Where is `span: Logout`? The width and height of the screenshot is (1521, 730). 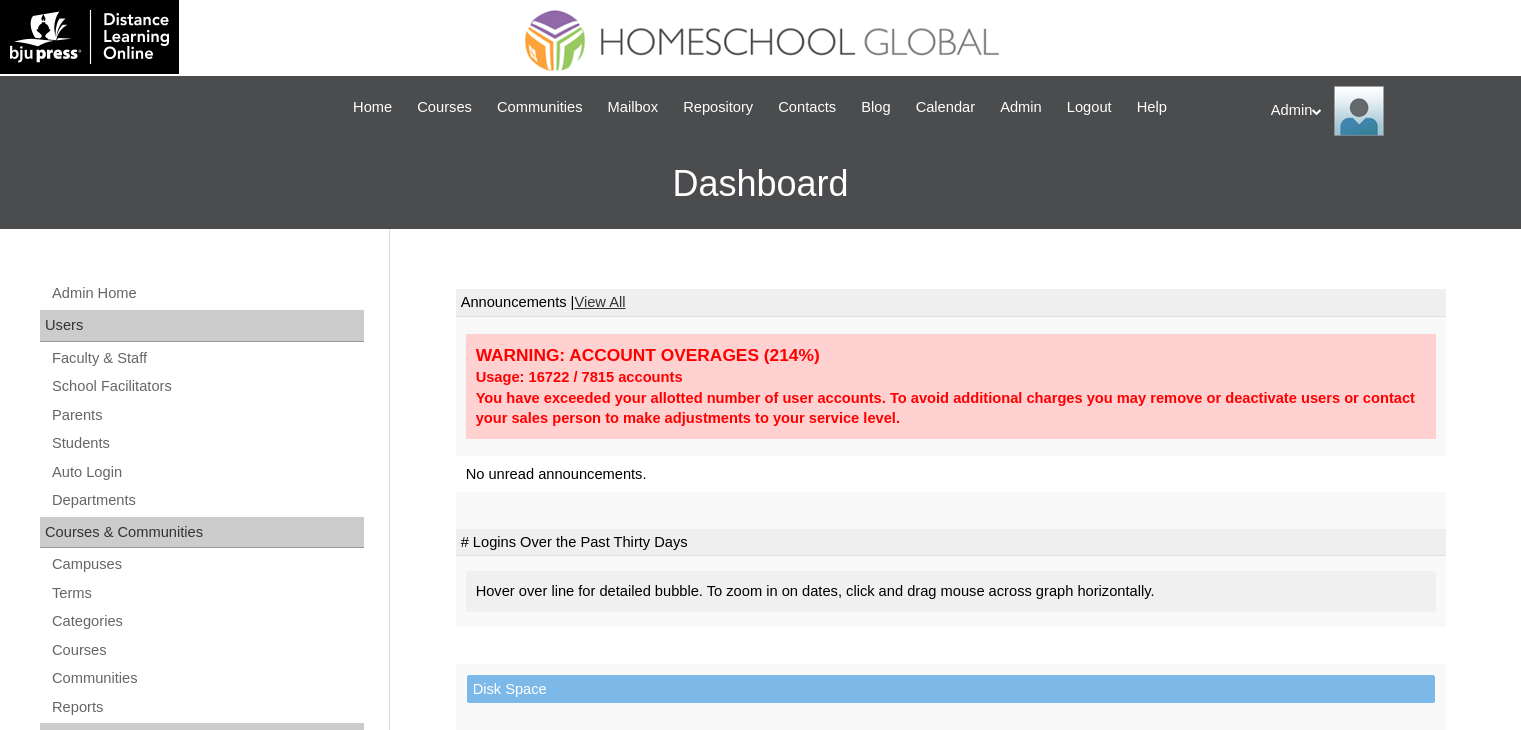 span: Logout is located at coordinates (1089, 107).